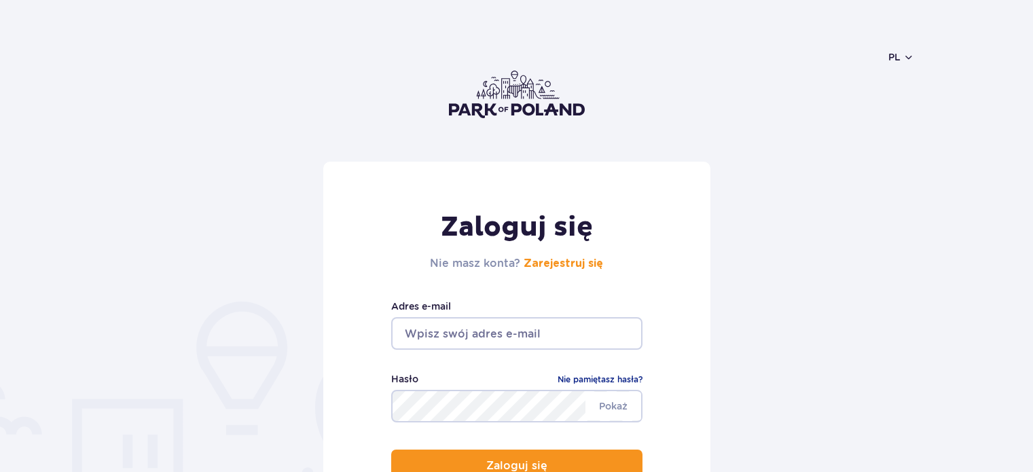  I want to click on a: Nie pamiętasz hasła?, so click(600, 380).